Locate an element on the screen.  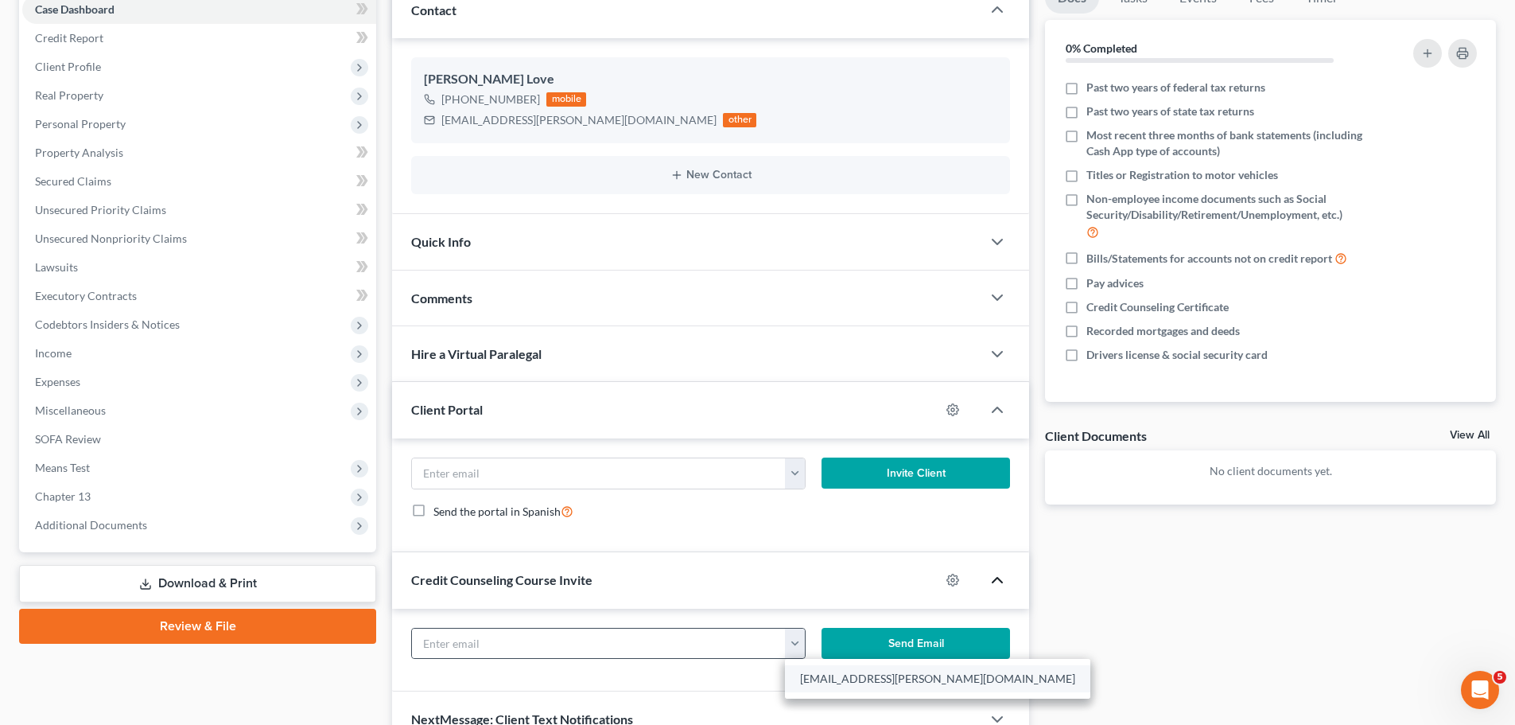
span: Bills/Statements for accounts not on credit report is located at coordinates (1209, 258).